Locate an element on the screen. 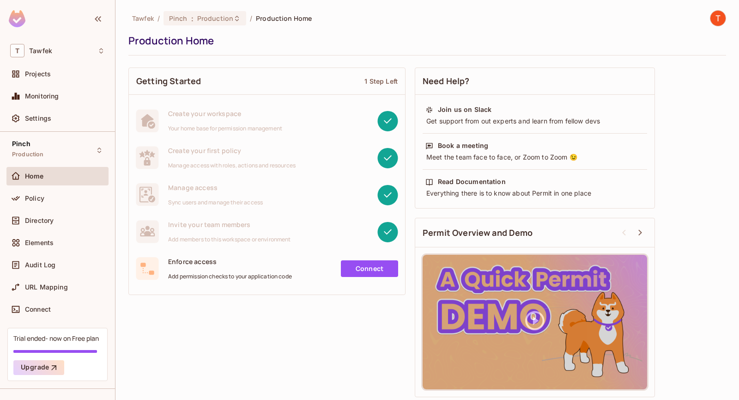 The image size is (739, 400). span: Connect is located at coordinates (38, 309).